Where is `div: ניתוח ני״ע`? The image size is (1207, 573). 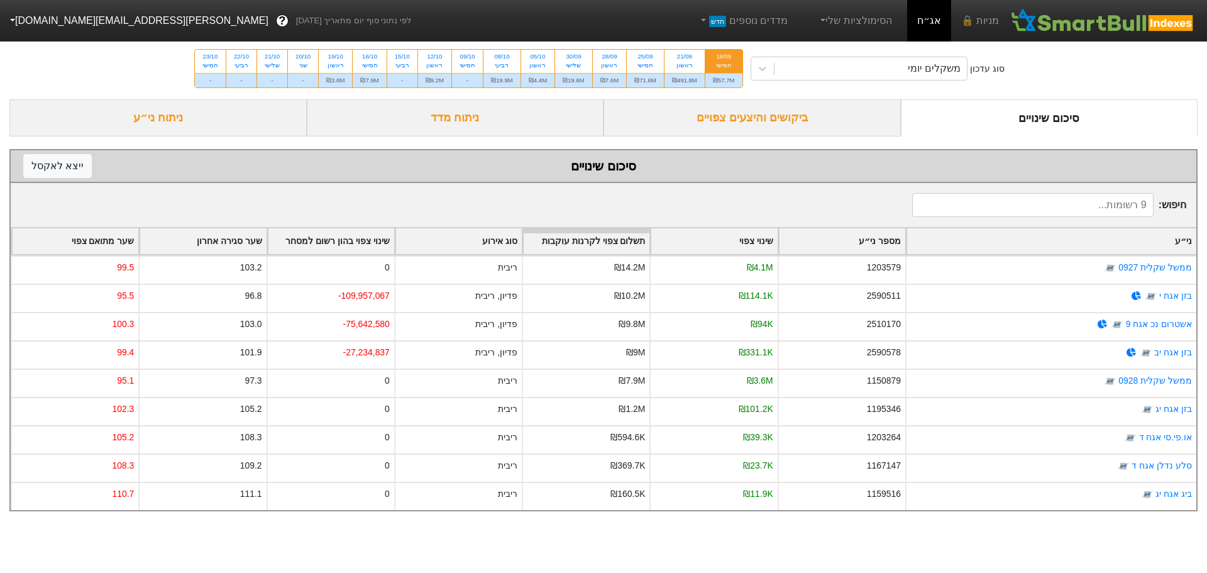
div: ניתוח ני״ע is located at coordinates (158, 118).